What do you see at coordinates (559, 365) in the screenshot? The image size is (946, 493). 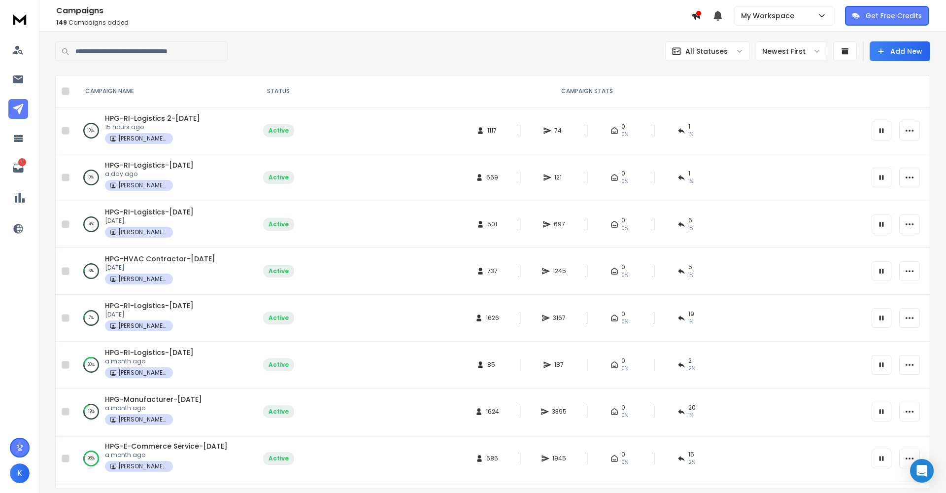 I see `span: 187` at bounding box center [559, 365].